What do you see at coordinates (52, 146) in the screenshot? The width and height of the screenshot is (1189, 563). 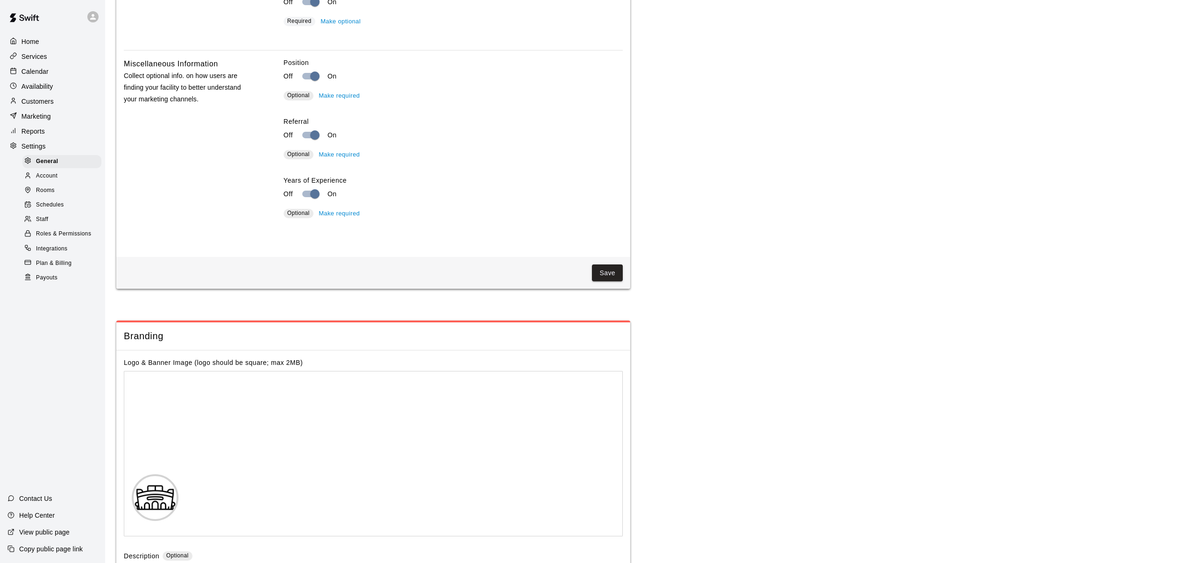 I see `a: Settings` at bounding box center [52, 146].